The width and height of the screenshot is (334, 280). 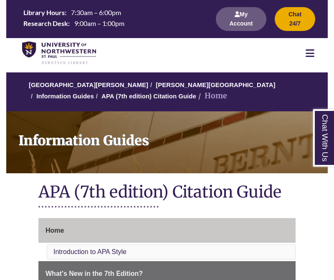 What do you see at coordinates (99, 23) in the screenshot?
I see `span: 9:00am – 1:00pm` at bounding box center [99, 23].